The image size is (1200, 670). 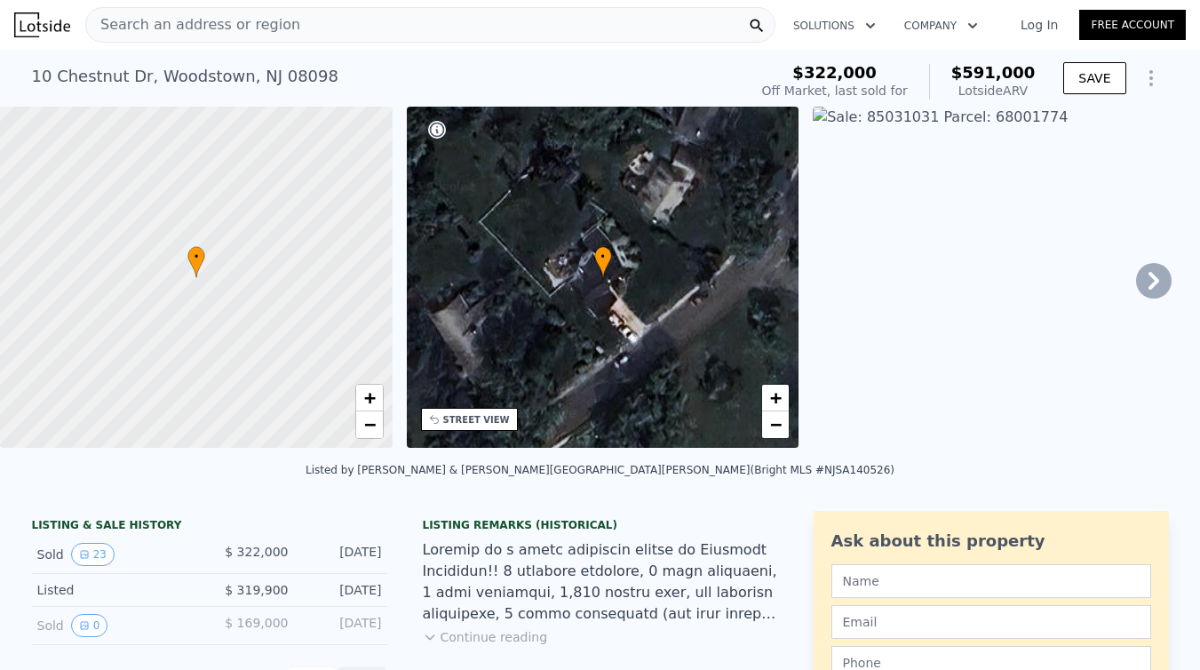 I want to click on a: Log In, so click(x=1039, y=25).